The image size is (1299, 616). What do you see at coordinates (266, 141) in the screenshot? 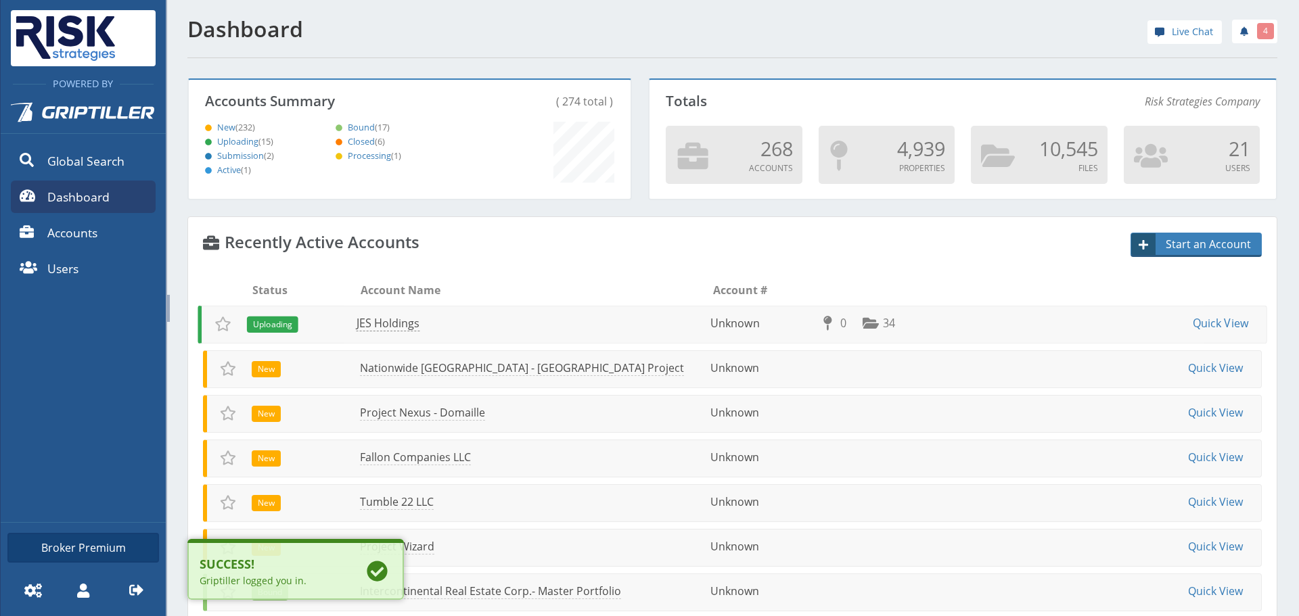
I see `span: (15)` at bounding box center [266, 141].